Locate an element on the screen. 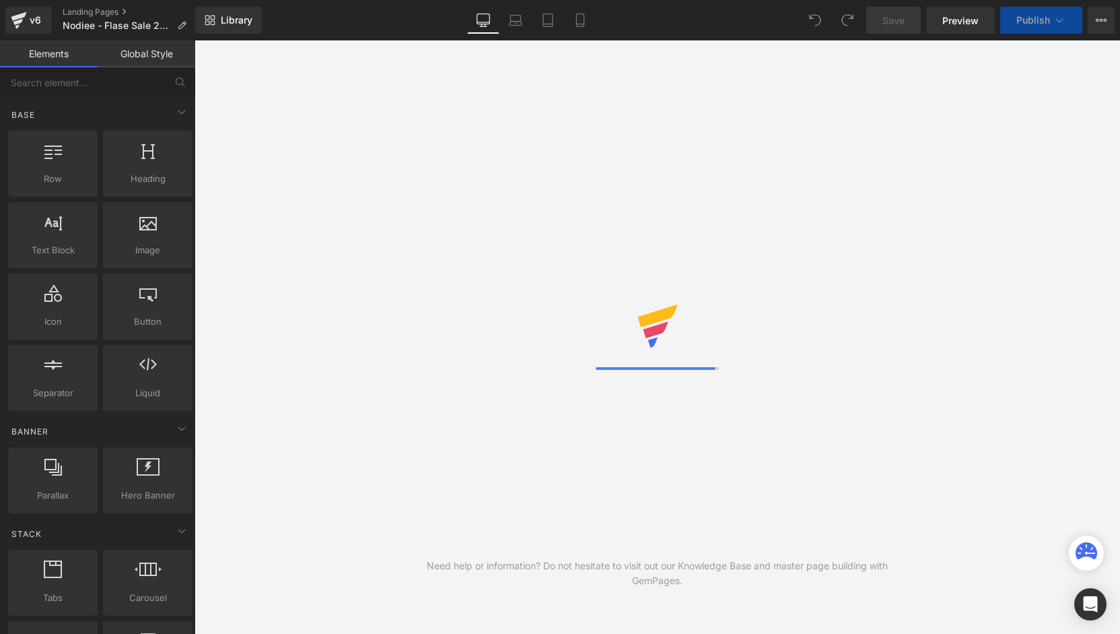 The height and width of the screenshot is (634, 1120). span: Nodiee - Flase Sale 2025 is located at coordinates (117, 26).